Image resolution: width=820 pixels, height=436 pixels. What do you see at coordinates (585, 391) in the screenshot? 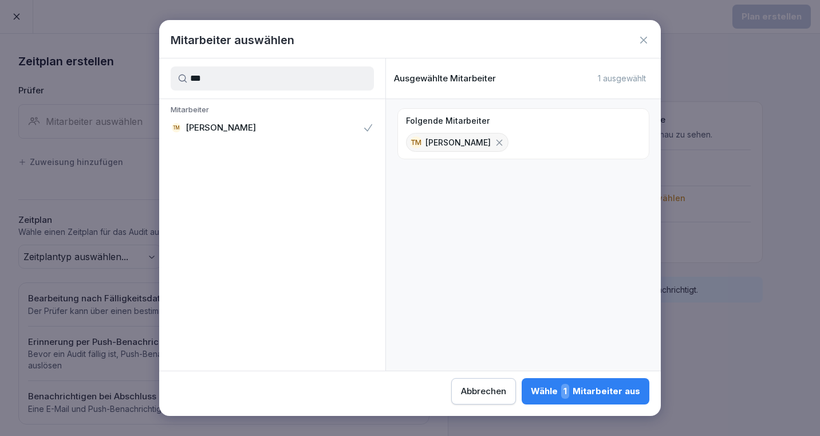
I see `button: Wähle1Mitarbeiter aus` at bounding box center [585, 391].